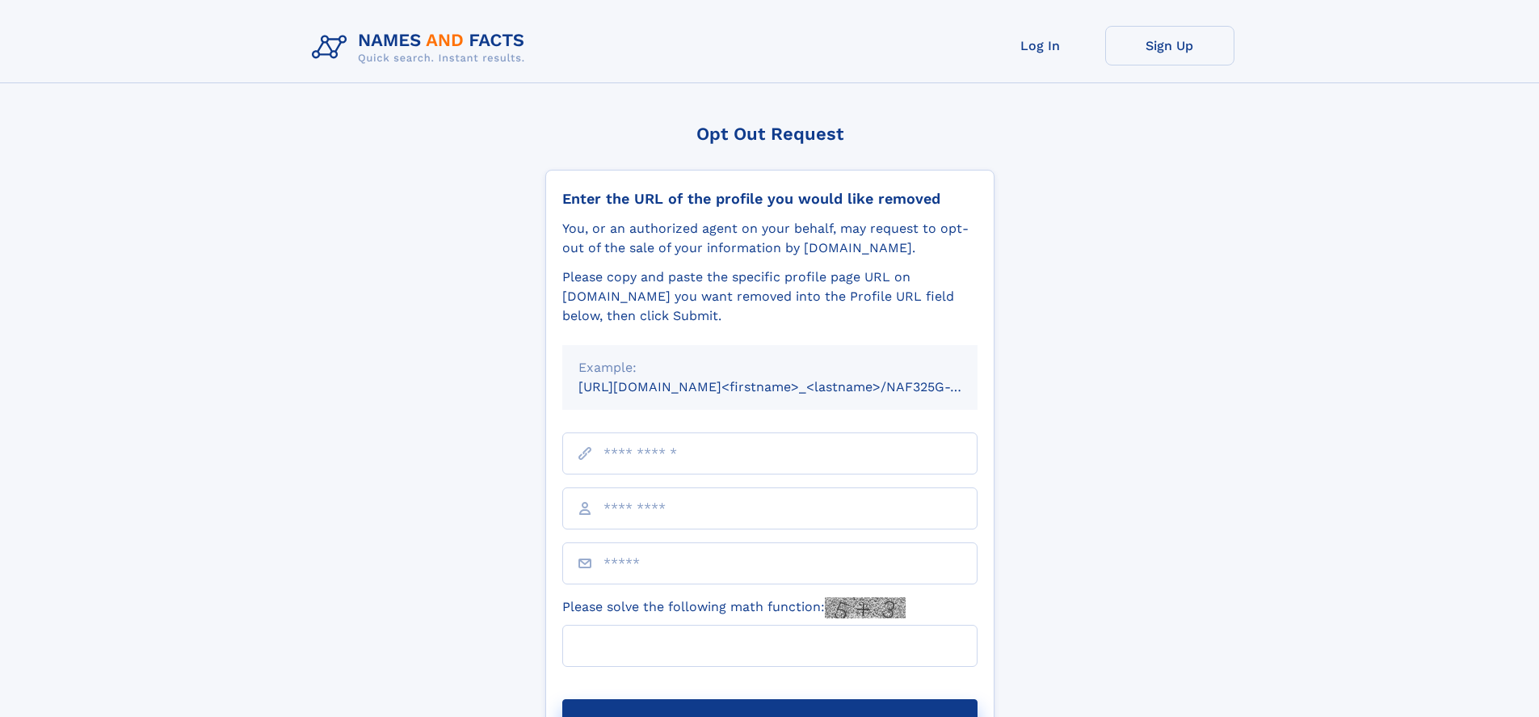 Image resolution: width=1539 pixels, height=717 pixels. I want to click on div: You, or an authorized agent on your behalf, may request to opt-out of the sale of your informatio..., so click(770, 238).